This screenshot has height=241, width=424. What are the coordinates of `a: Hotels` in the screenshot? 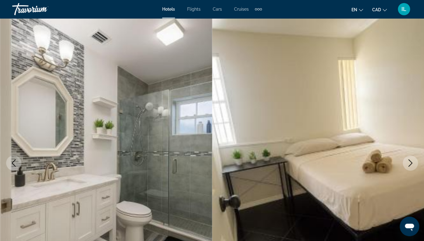 It's located at (169, 9).